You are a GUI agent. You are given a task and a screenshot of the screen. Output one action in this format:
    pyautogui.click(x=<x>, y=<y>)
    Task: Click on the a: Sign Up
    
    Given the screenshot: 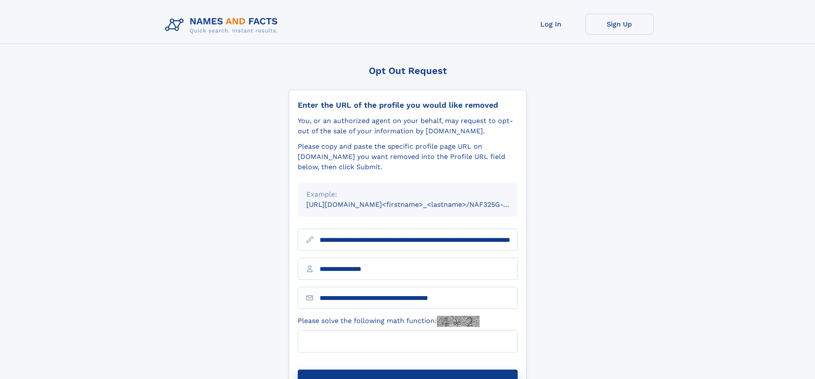 What is the action you would take?
    pyautogui.click(x=619, y=24)
    